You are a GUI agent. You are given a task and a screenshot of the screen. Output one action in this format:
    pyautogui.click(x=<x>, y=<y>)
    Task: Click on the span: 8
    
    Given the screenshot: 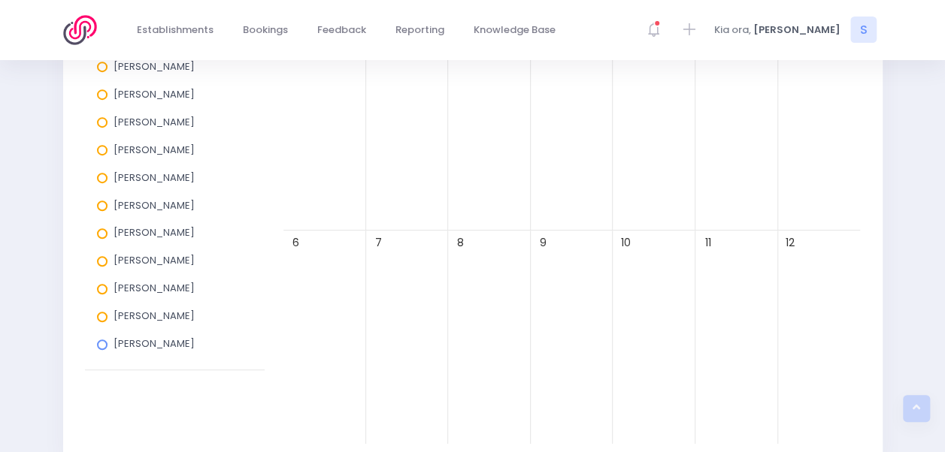 What is the action you would take?
    pyautogui.click(x=460, y=243)
    